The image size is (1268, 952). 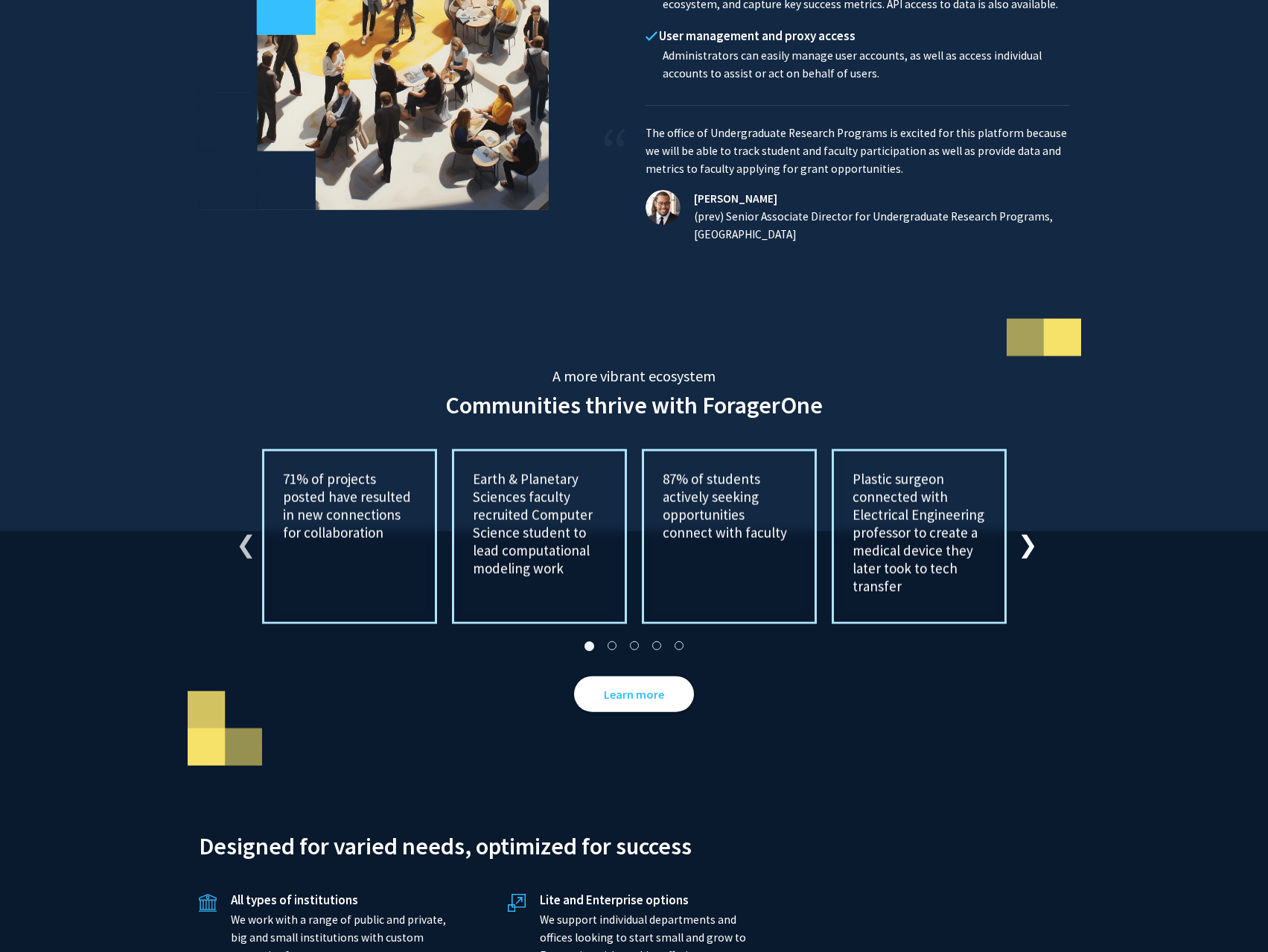 I want to click on p: Plastic surgeon connected with Electrical Engineering professor to create a medical device they l..., so click(x=919, y=533).